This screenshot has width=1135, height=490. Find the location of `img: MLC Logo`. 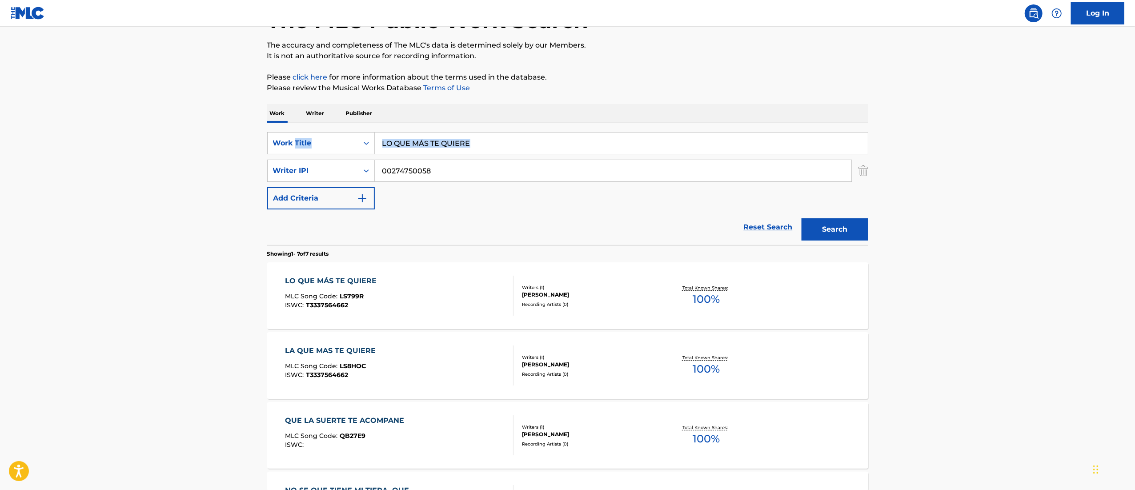

img: MLC Logo is located at coordinates (28, 13).